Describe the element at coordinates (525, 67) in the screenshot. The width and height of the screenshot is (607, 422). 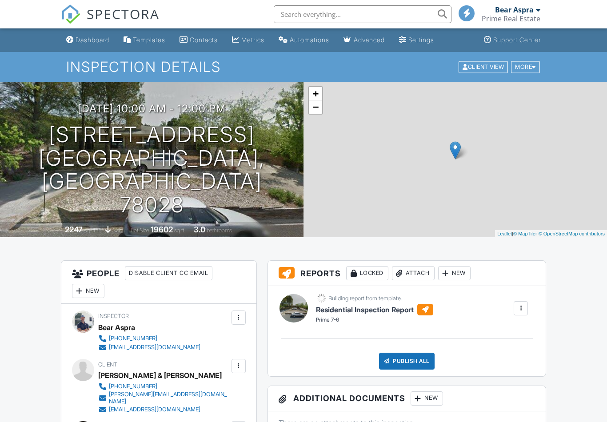
I see `div: More` at that location.